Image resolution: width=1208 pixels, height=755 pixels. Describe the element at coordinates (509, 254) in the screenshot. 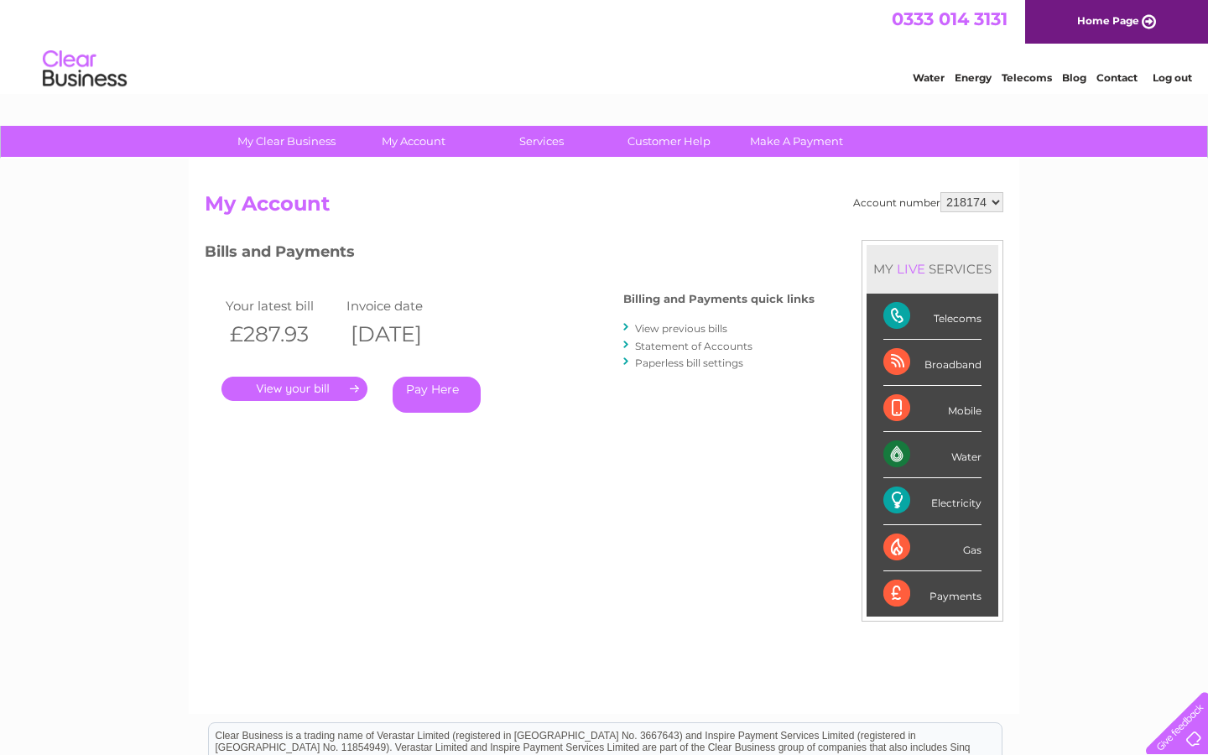

I see `h3: Bills and Payments` at that location.